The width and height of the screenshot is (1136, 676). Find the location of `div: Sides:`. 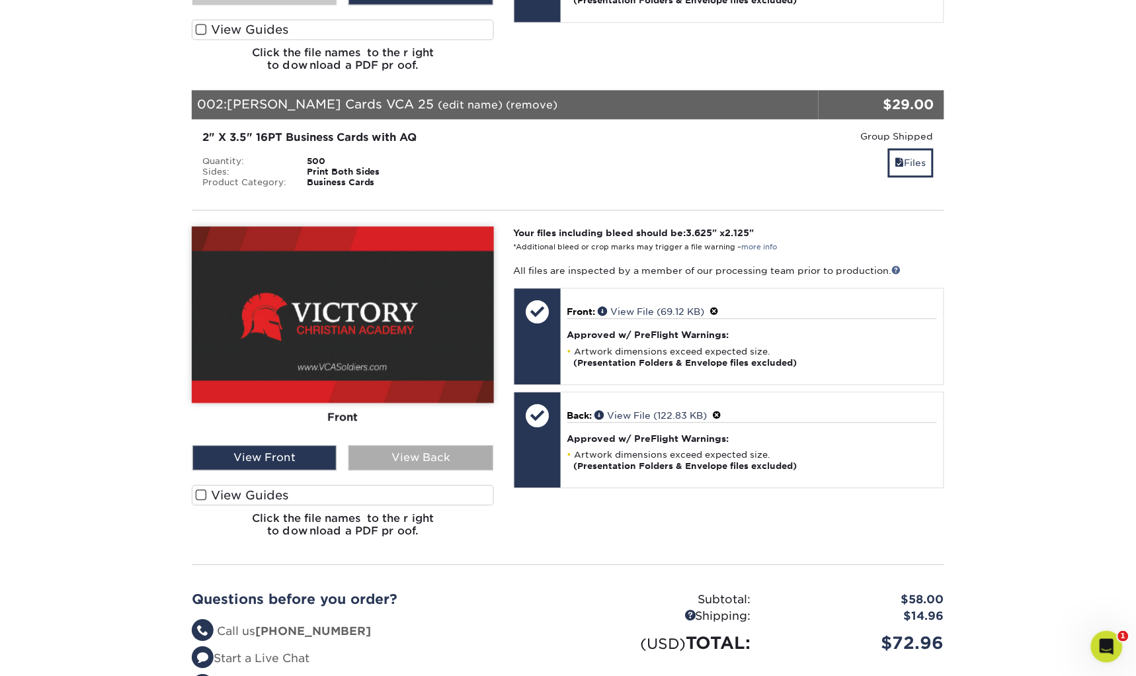

div: Sides: is located at coordinates (245, 172).